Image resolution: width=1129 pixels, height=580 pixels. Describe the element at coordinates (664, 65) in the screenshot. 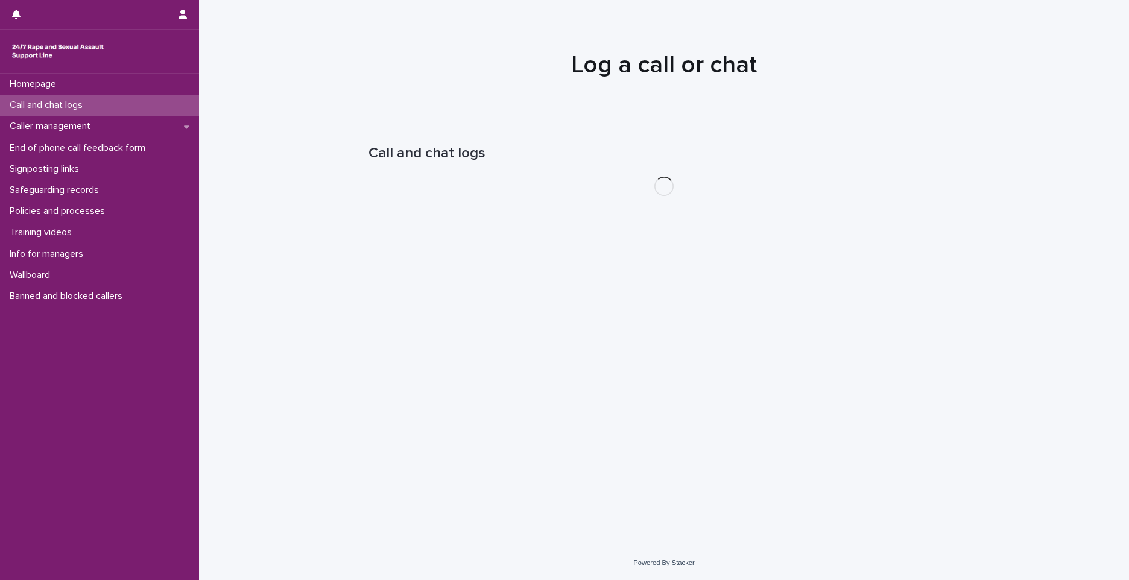

I see `h1: Log a call or chat` at that location.